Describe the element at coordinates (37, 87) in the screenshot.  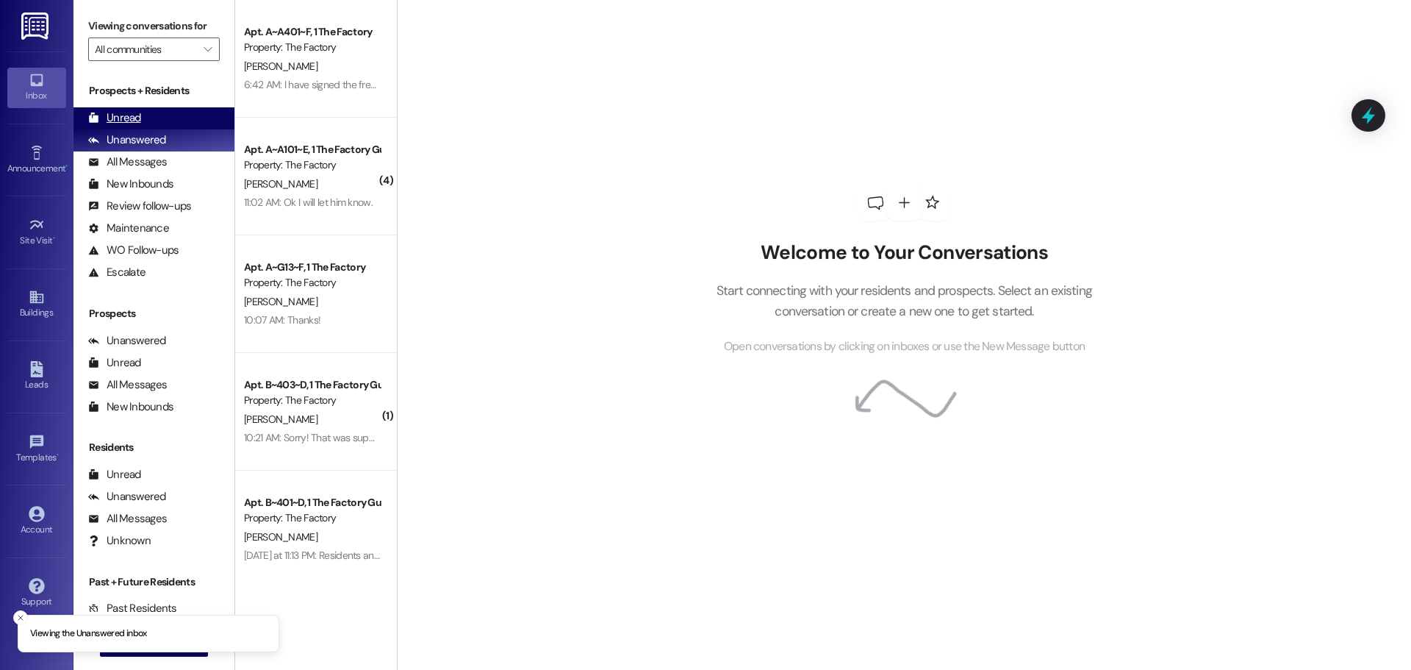
I see `a: Inbox` at that location.